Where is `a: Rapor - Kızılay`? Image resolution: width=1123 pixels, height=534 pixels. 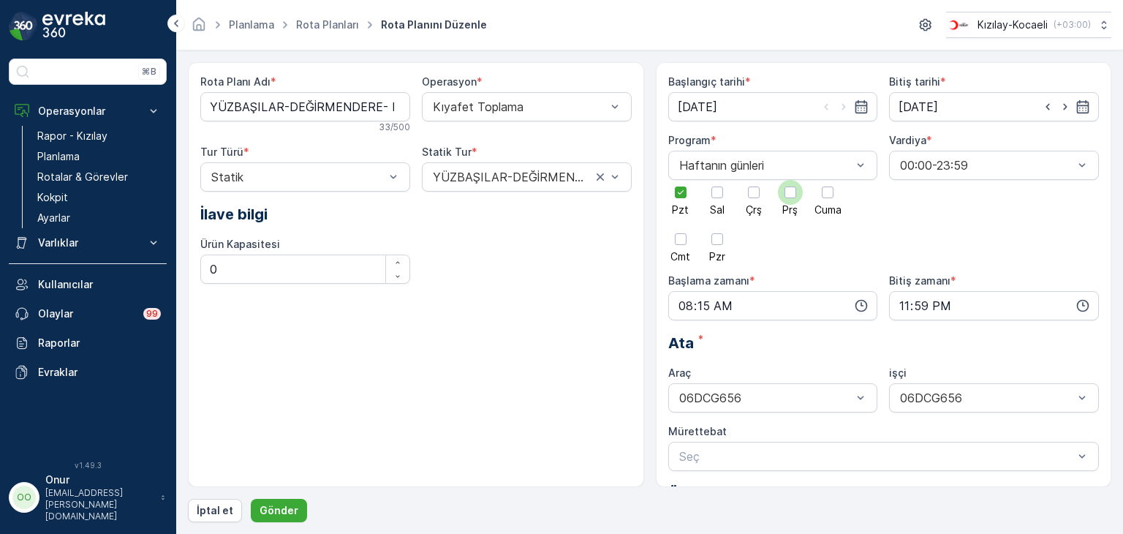 a: Rapor - Kızılay is located at coordinates (99, 136).